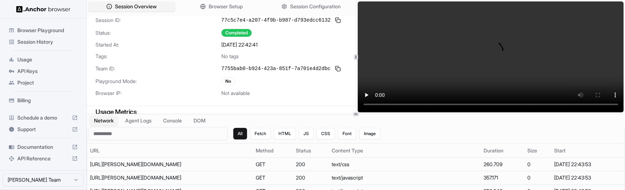 This screenshot has width=625, height=190. I want to click on button: Console, so click(173, 121).